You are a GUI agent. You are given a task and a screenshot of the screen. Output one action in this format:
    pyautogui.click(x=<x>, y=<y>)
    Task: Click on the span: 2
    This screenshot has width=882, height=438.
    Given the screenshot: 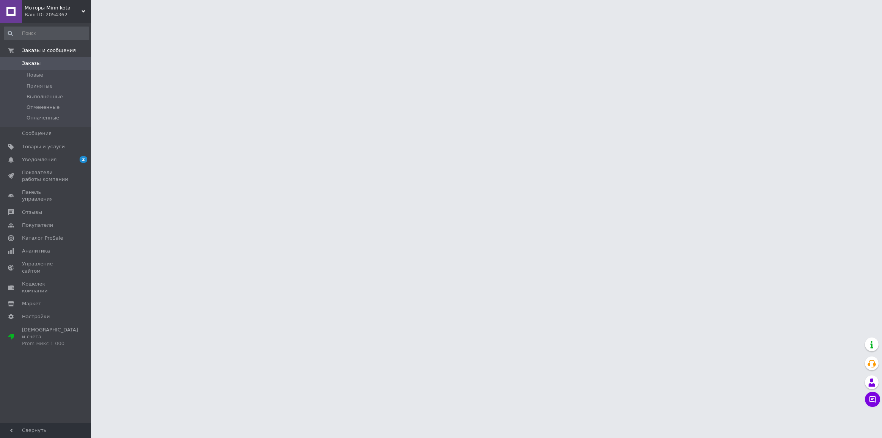 What is the action you would take?
    pyautogui.click(x=83, y=159)
    